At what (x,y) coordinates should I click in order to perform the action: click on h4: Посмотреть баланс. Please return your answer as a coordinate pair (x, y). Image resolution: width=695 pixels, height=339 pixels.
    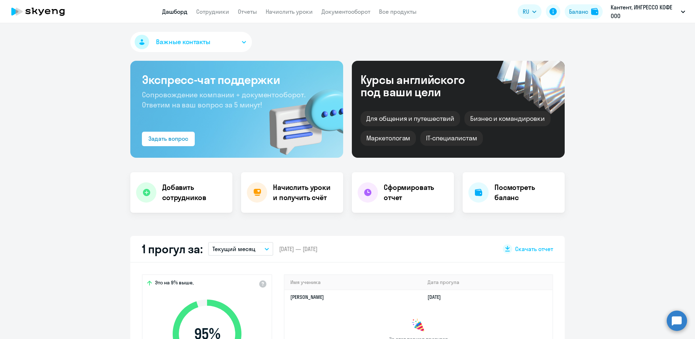
    Looking at the image, I should click on (527, 193).